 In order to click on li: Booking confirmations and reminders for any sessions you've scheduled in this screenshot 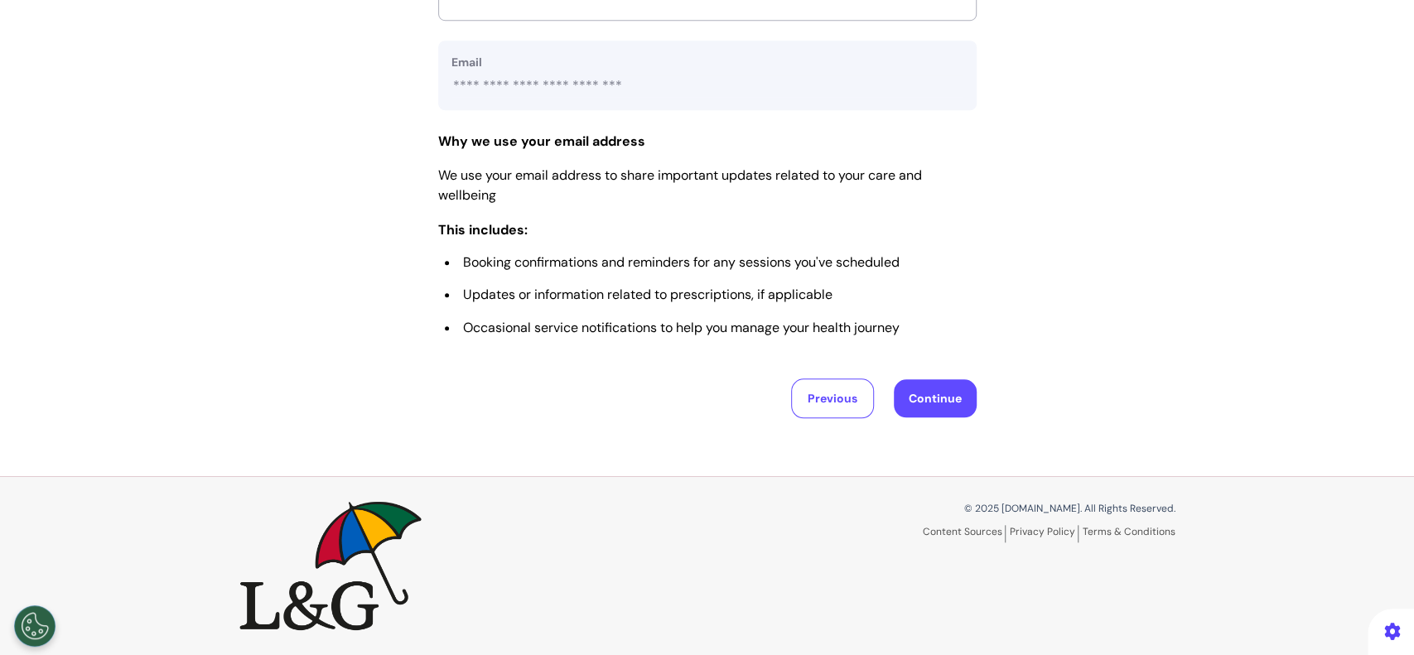, I will do `click(711, 262)`.